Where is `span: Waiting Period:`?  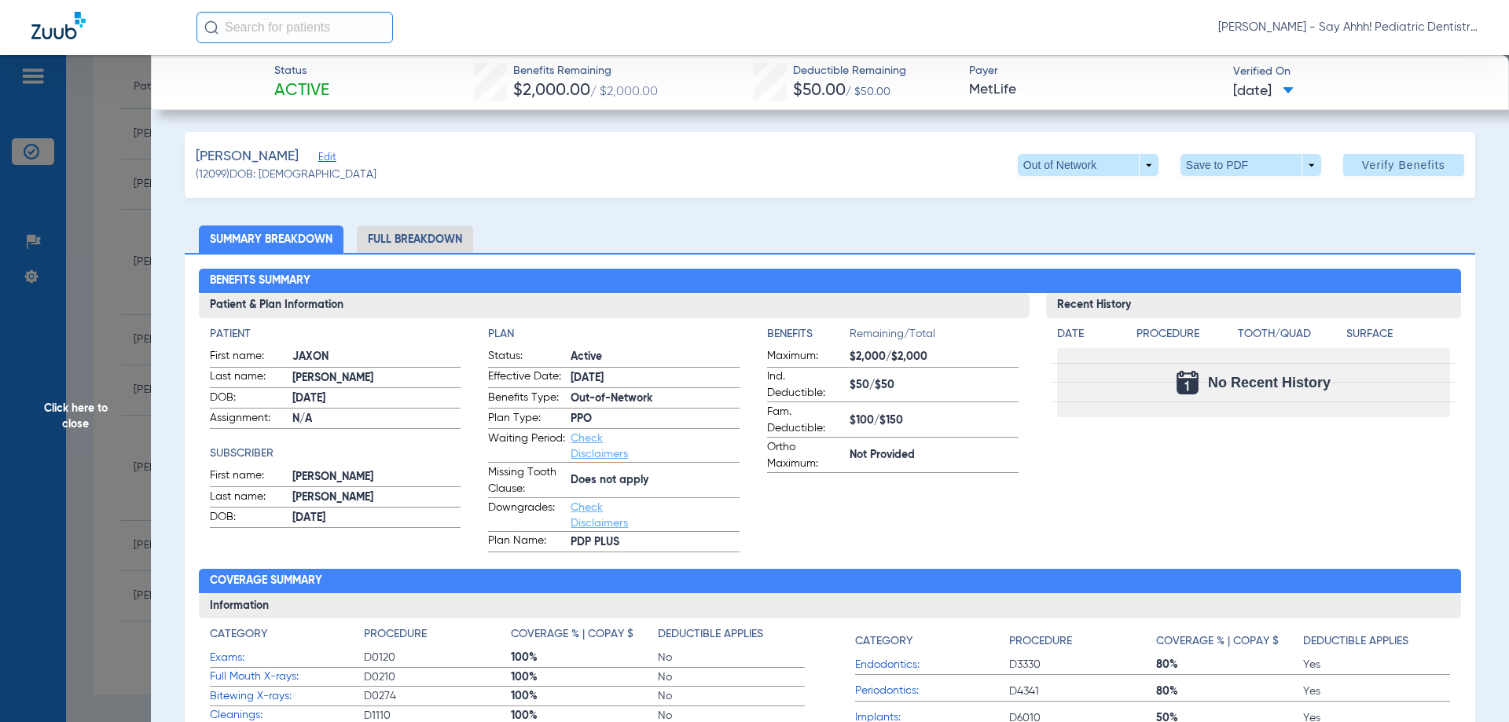
span: Waiting Period: is located at coordinates (527, 446).